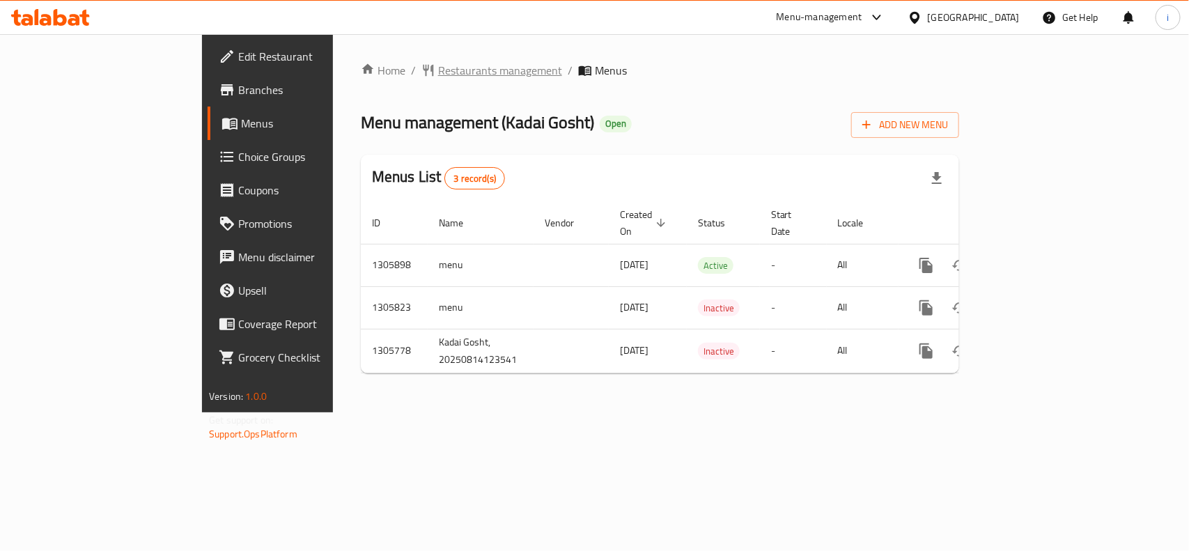 The width and height of the screenshot is (1189, 551). Describe the element at coordinates (645, 223) in the screenshot. I see `span: Created On` at that location.